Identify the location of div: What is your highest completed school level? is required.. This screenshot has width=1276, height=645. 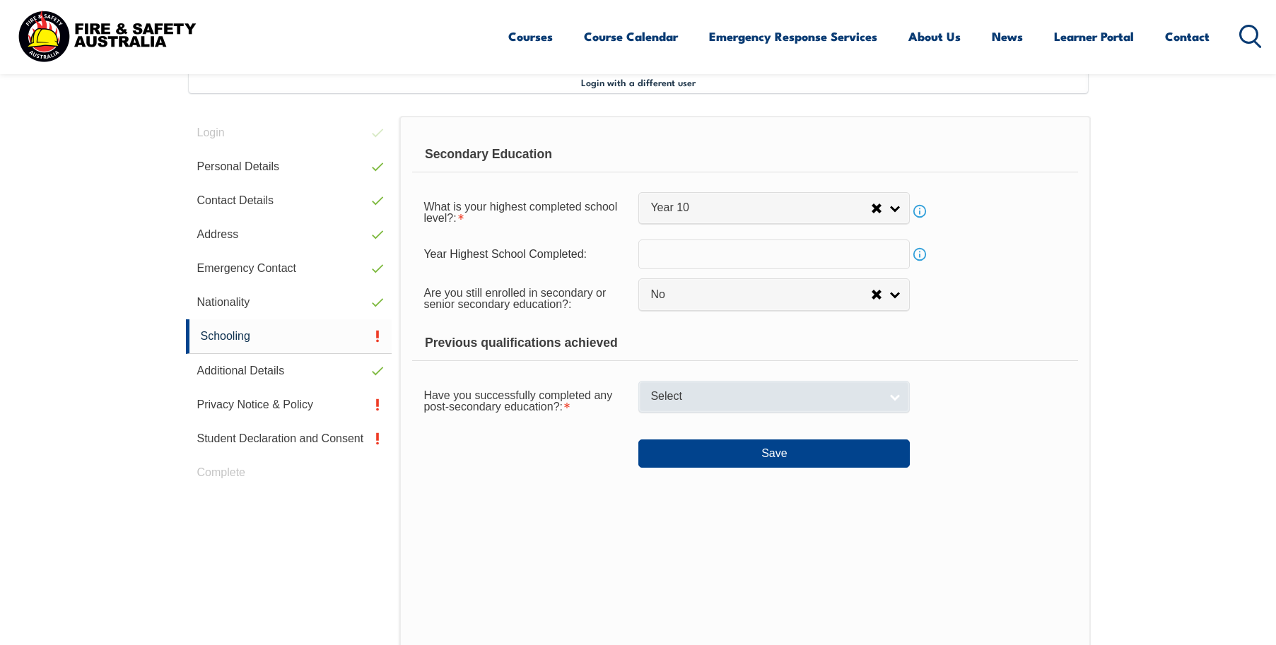
(525, 211).